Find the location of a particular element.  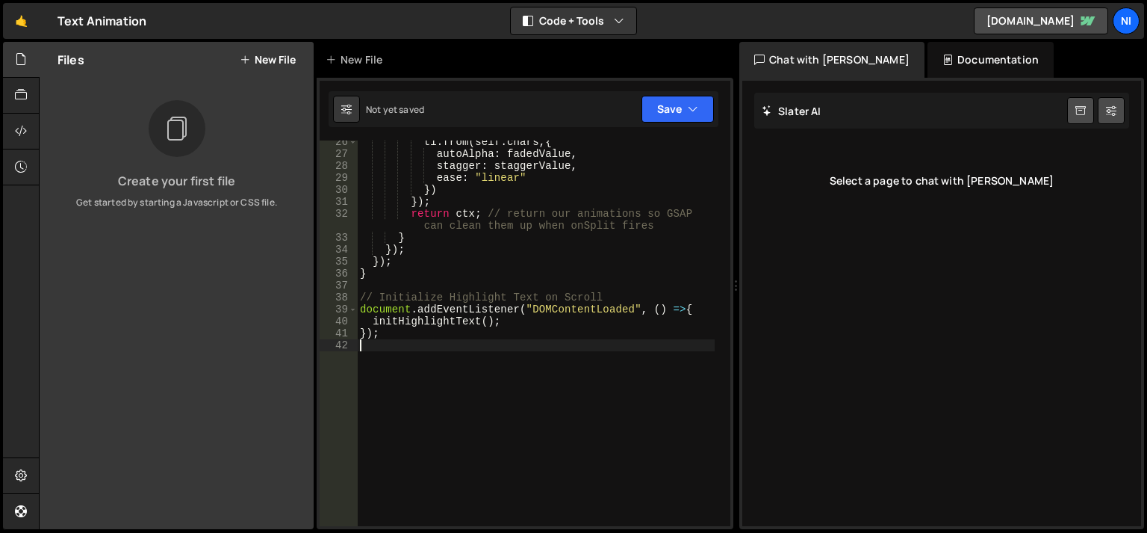

div: 33 is located at coordinates (338, 238).